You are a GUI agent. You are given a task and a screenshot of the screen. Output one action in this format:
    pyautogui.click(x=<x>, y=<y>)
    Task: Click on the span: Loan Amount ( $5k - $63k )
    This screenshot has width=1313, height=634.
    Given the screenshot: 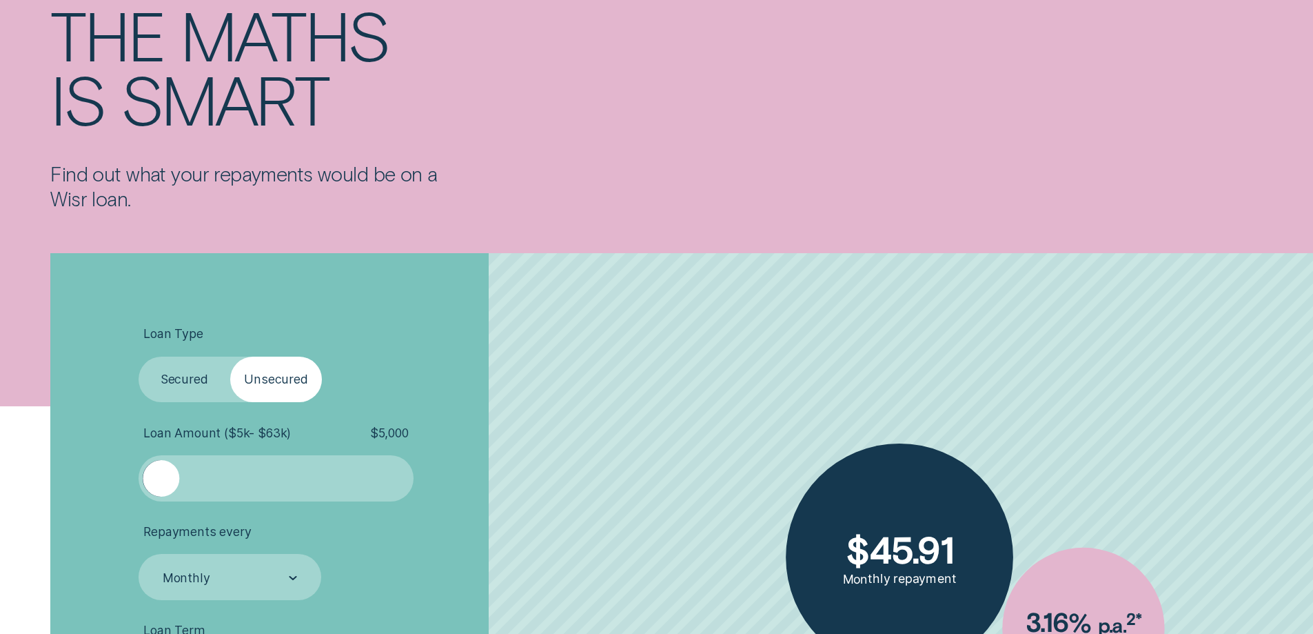 What is the action you would take?
    pyautogui.click(x=217, y=433)
    